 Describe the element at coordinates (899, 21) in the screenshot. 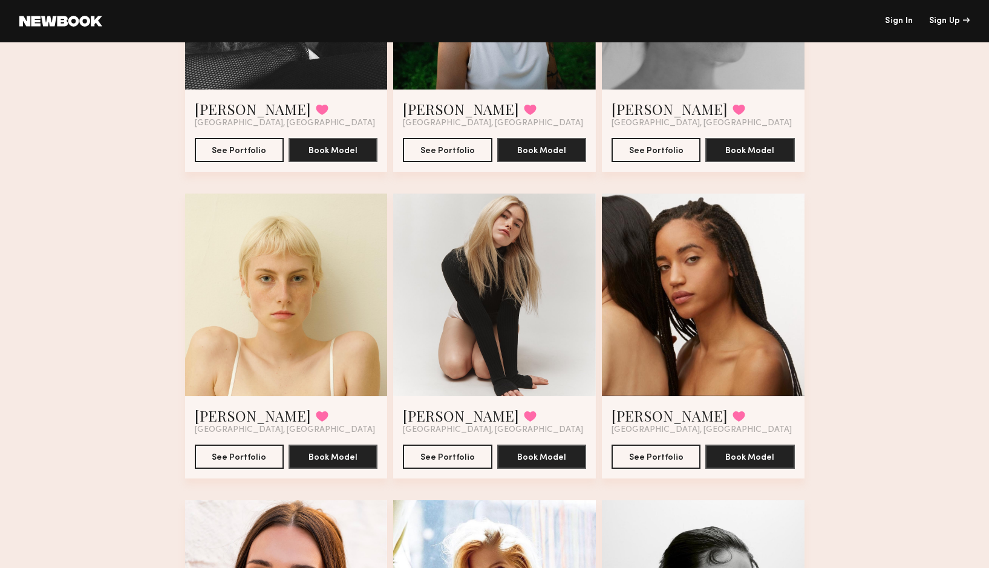

I see `a: Sign In` at that location.